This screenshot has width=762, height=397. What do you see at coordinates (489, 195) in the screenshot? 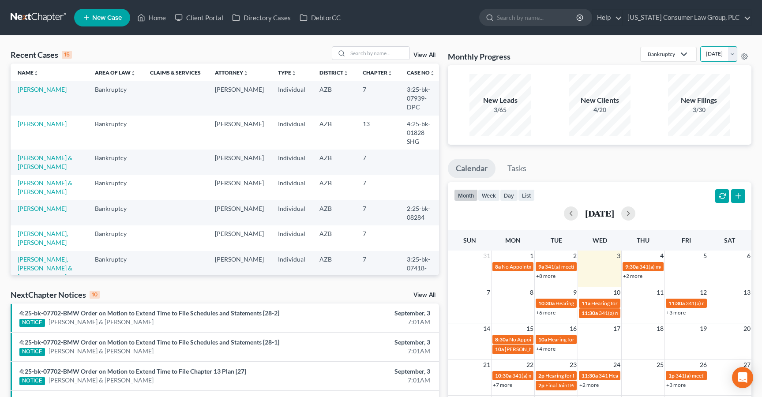
I see `button: week` at bounding box center [489, 195].